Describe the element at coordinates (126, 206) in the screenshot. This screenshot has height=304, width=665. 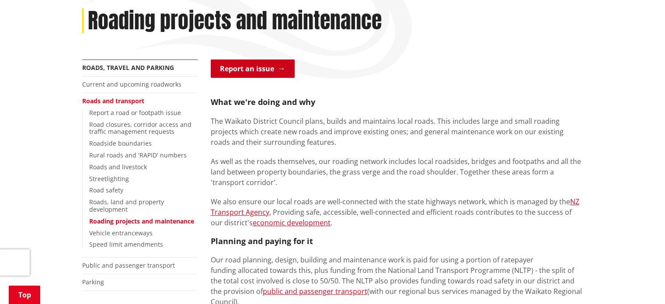
I see `a: Roads, land and property development` at that location.